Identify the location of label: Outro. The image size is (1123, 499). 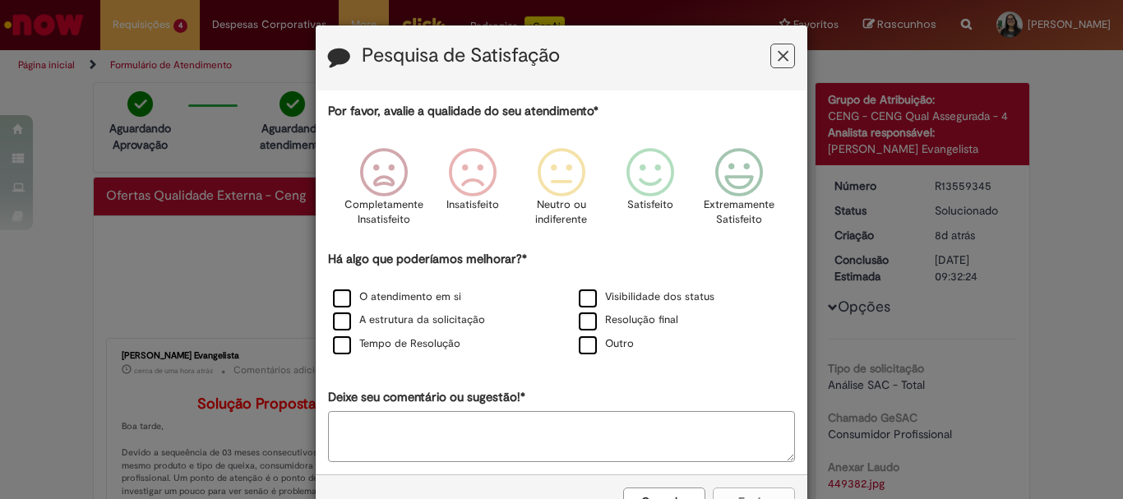
(606, 344).